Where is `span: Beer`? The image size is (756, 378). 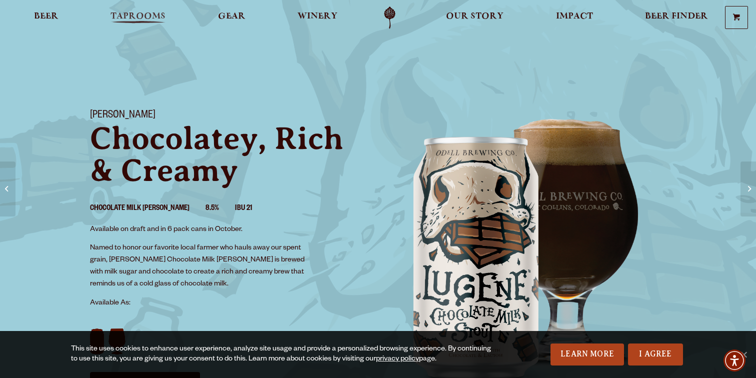
span: Beer is located at coordinates (46, 16).